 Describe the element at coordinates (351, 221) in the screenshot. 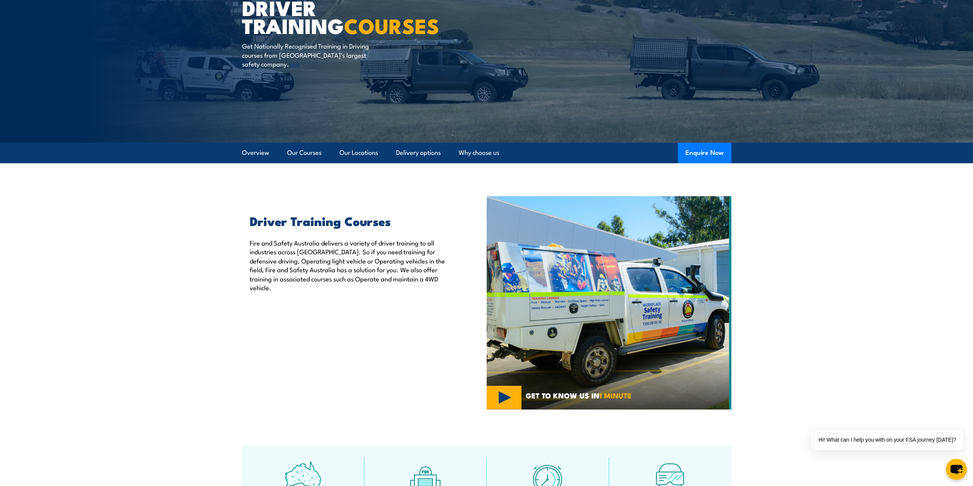

I see `h2: Driver Training Courses` at that location.